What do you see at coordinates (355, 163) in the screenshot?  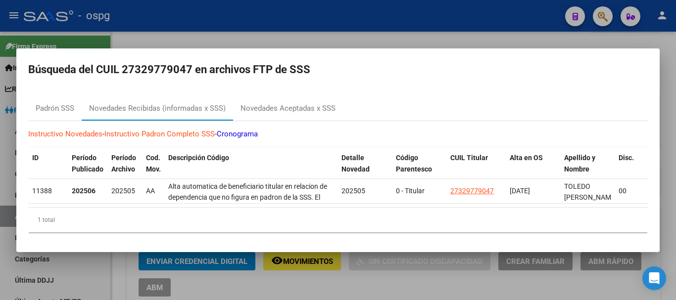 I see `span: Detalle Novedad` at bounding box center [355, 163].